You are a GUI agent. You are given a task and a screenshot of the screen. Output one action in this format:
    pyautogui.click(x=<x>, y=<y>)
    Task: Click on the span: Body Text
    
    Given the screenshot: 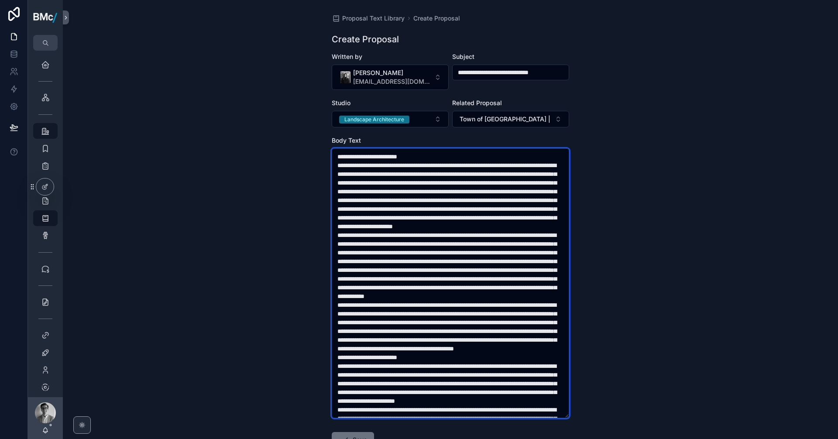 What is the action you would take?
    pyautogui.click(x=346, y=140)
    